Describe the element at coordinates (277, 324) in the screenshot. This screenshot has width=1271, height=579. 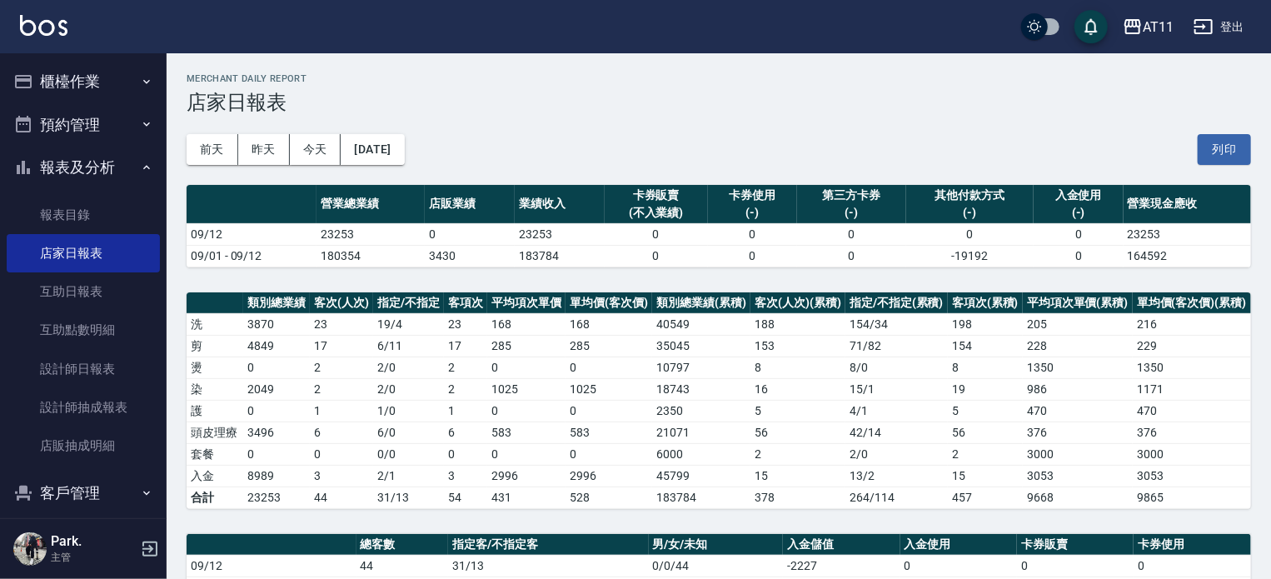
I see `td: 3870` at that location.